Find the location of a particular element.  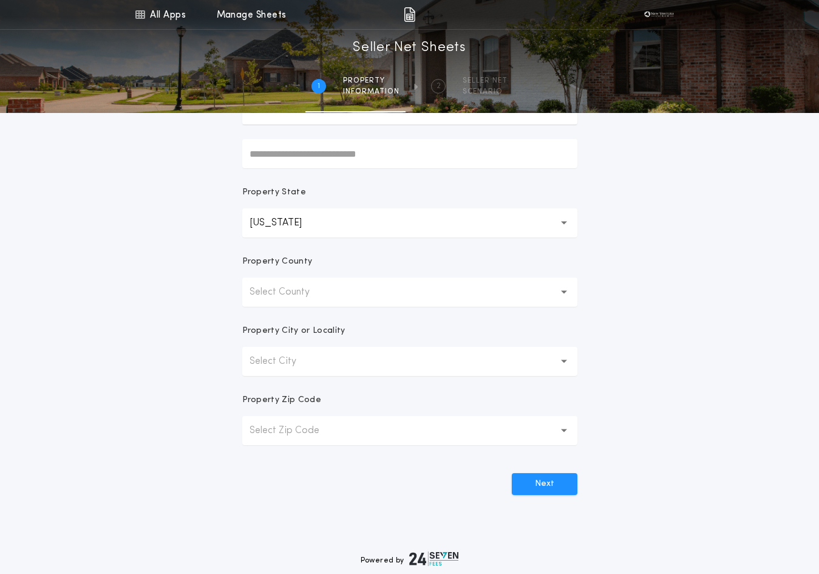

div: Powered by is located at coordinates (410, 559).